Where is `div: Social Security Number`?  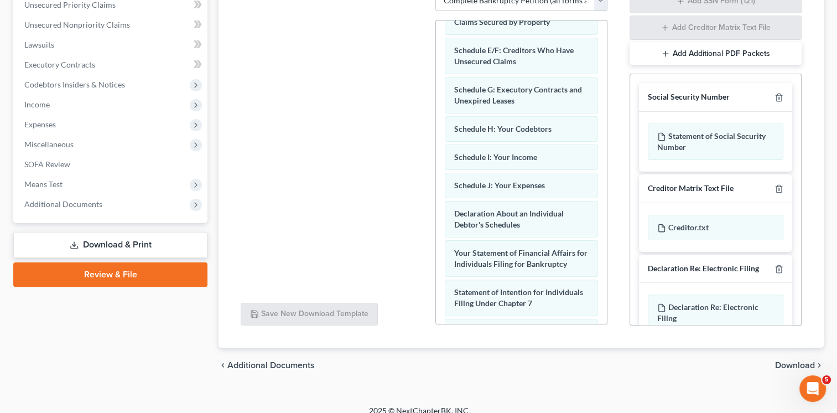
div: Social Security Number is located at coordinates (688, 97).